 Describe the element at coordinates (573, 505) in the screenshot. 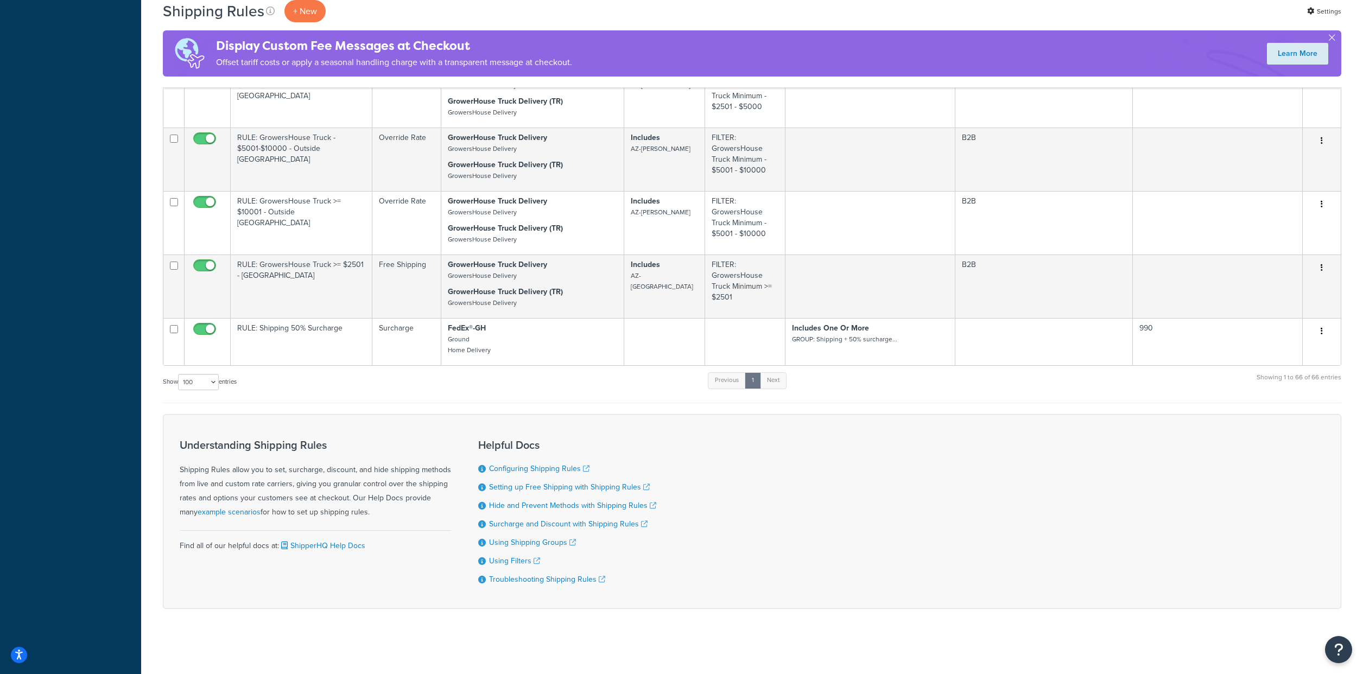

I see `a: Hide and Prevent Methods with Shipping Rules` at that location.